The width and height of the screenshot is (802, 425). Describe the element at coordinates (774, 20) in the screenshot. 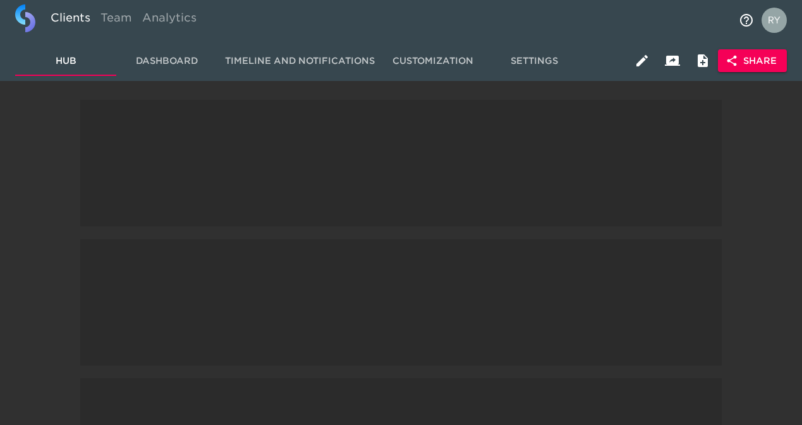

I see `img: Profile` at that location.